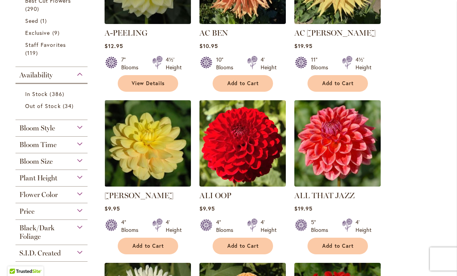 Image resolution: width=457 pixels, height=276 pixels. Describe the element at coordinates (40, 254) in the screenshot. I see `span: S.I.D. Created` at that location.